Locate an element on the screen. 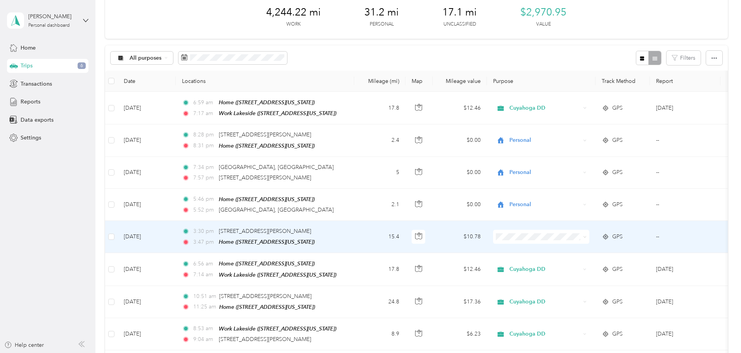 The image size is (741, 353). span: 7:57 pm is located at coordinates (204, 178).